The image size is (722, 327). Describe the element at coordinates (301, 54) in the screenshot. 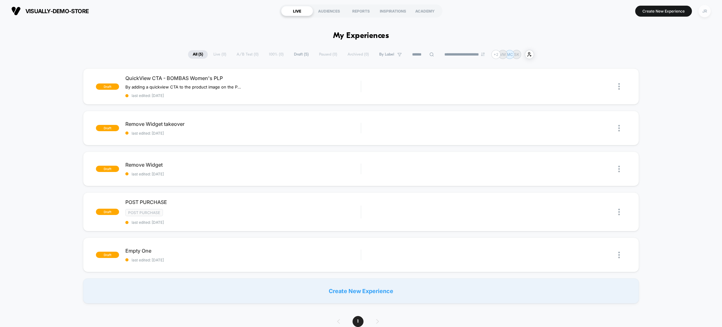

I see `span: Draft ( 5 )` at that location.